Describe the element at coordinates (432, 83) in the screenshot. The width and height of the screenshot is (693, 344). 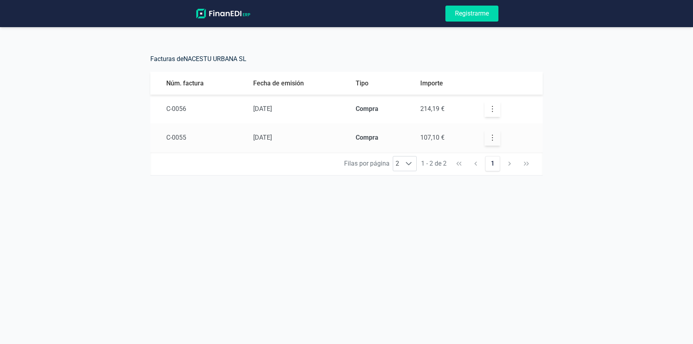
I see `span: Importe` at that location.